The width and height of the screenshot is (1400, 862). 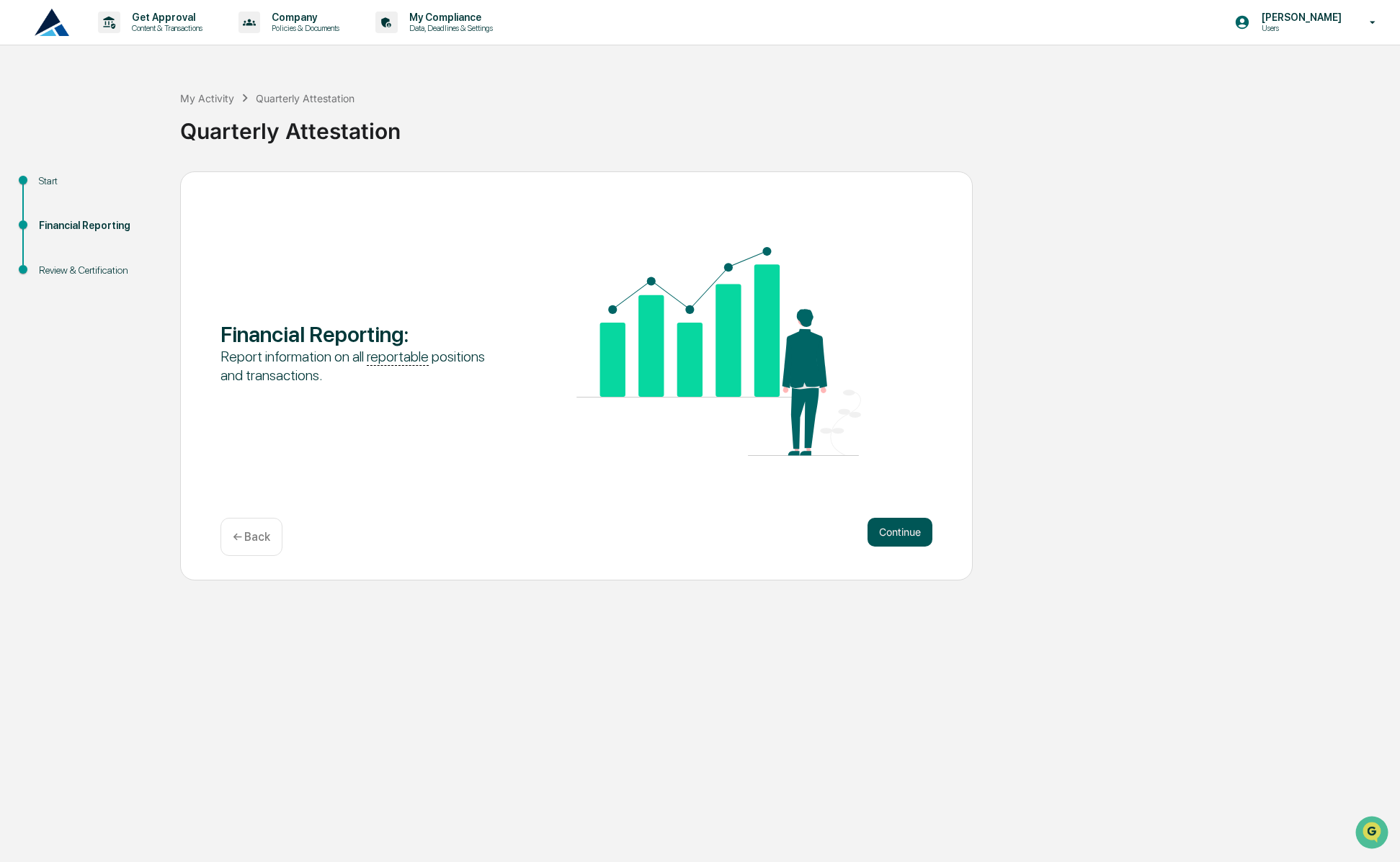 What do you see at coordinates (28, 123) in the screenshot?
I see `img: 1746055101610-c473b297-6a78-478c-a979-82029cc54cd1` at bounding box center [28, 123].